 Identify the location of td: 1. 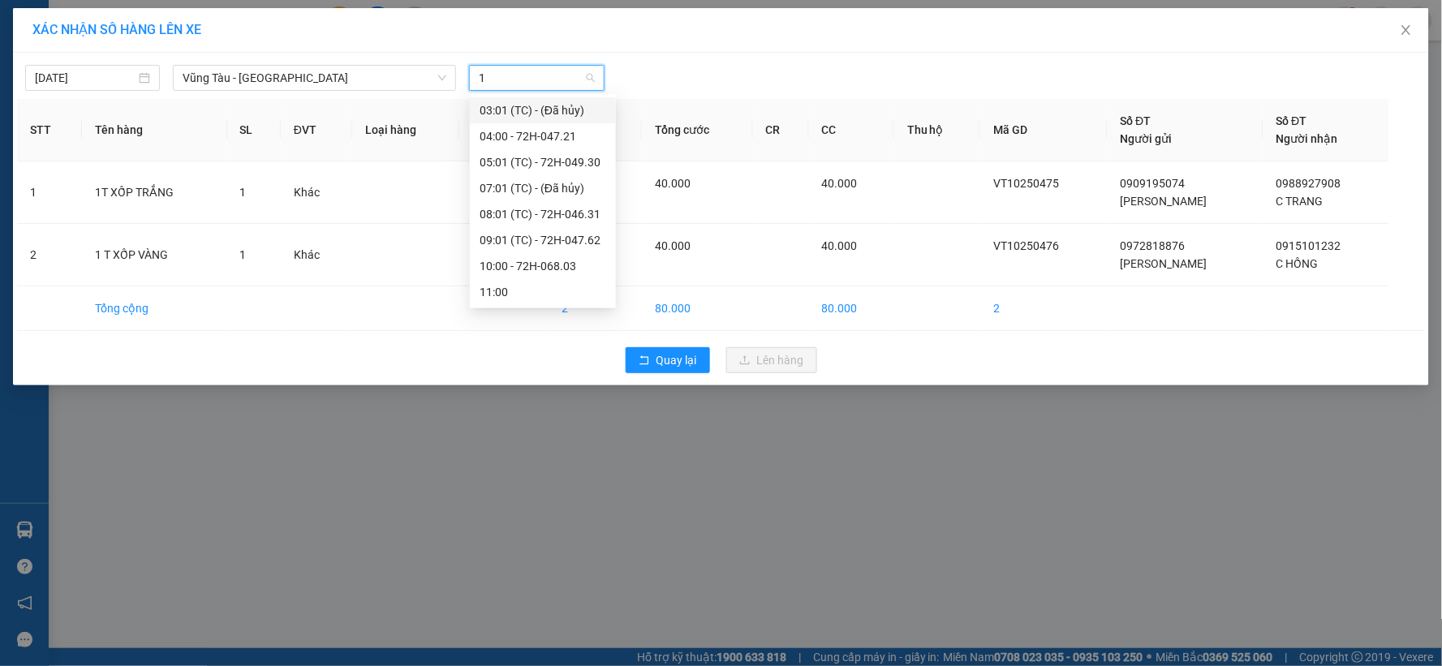
(49, 192).